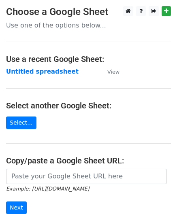  I want to click on input: Next, so click(16, 208).